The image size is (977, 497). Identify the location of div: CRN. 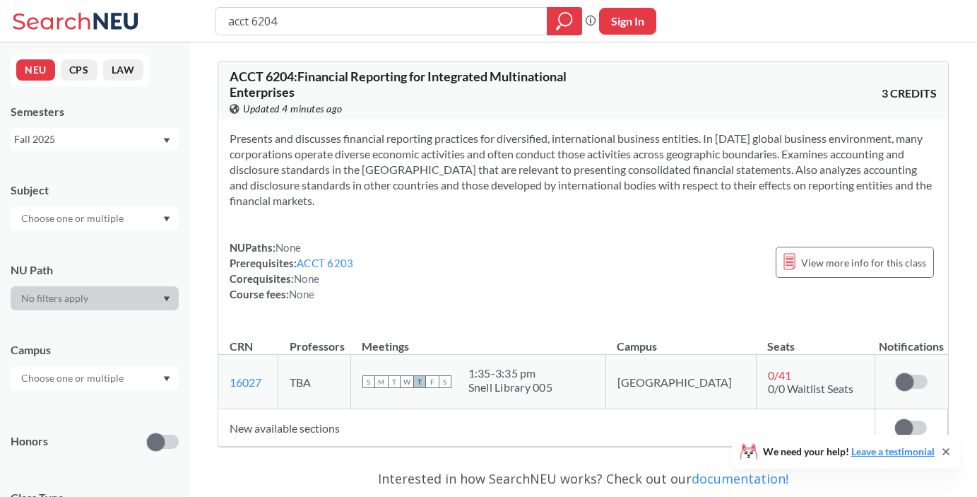
(241, 346).